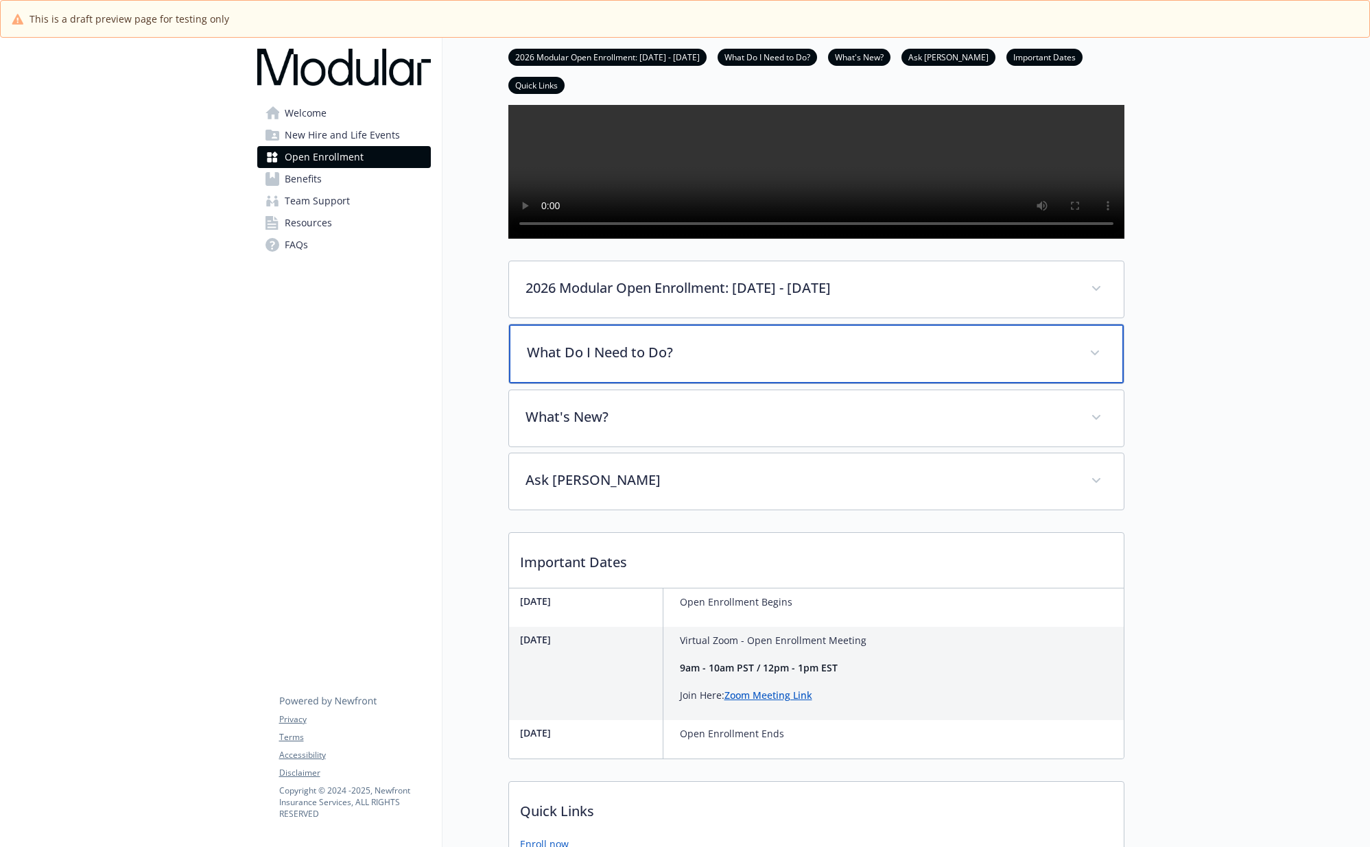  I want to click on p: Copyright © 2024 - 2025 , Newfront Insurance Services, ALL RIGHTS RESERVED, so click(355, 802).